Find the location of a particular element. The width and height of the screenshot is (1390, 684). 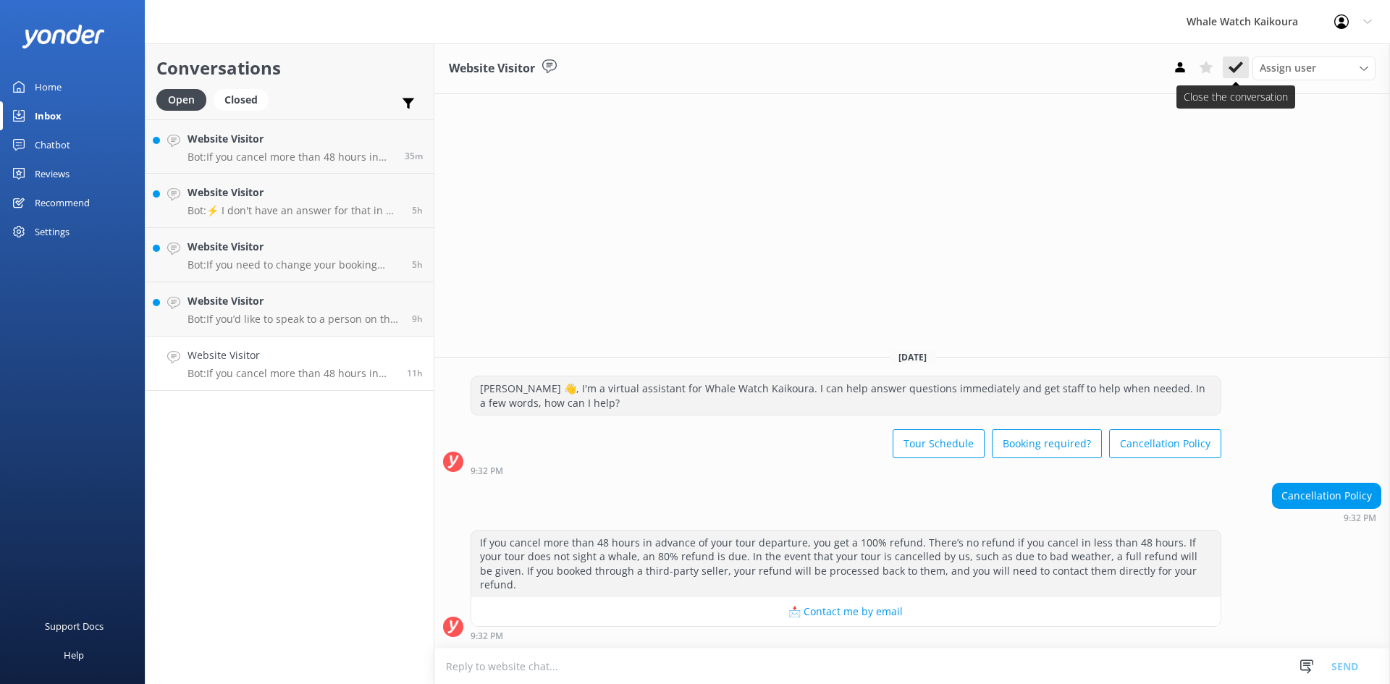

a: Closed is located at coordinates (245, 99).